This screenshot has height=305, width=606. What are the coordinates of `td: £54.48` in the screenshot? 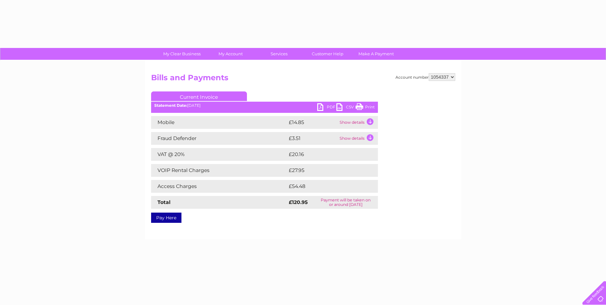 It's located at (326, 186).